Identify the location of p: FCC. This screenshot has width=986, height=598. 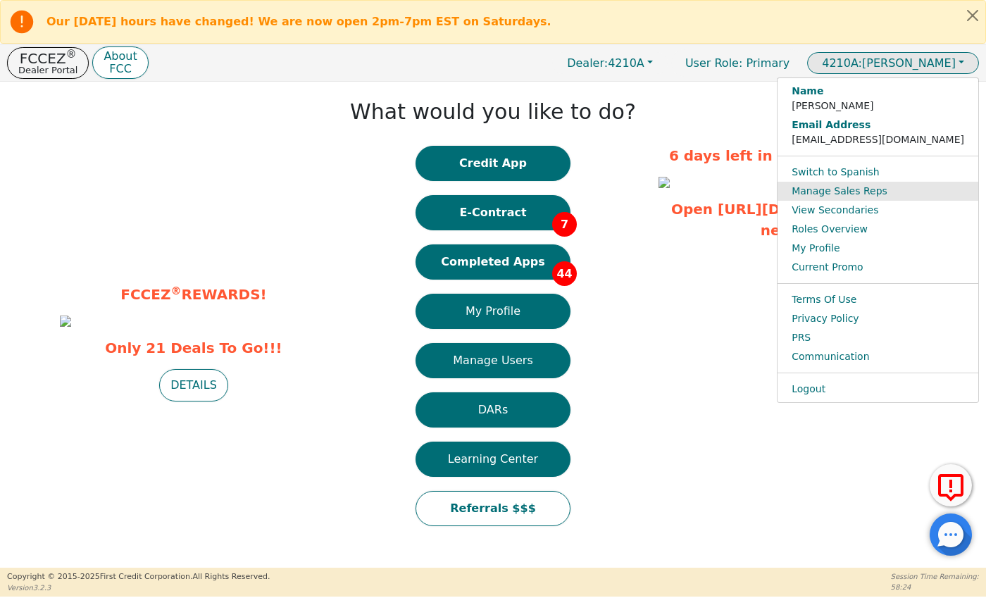
(120, 69).